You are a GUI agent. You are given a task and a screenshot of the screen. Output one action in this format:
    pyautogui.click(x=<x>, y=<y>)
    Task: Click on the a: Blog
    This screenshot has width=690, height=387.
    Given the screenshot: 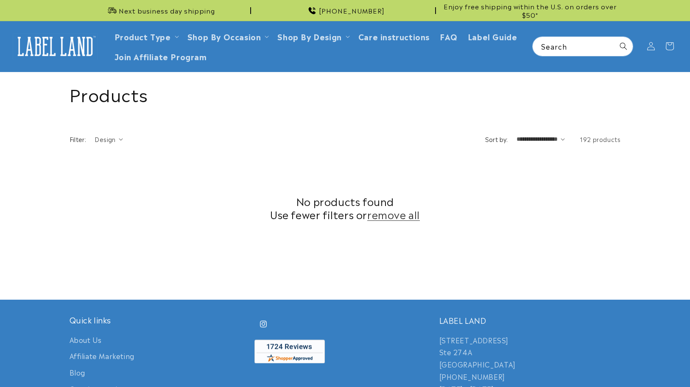 What is the action you would take?
    pyautogui.click(x=77, y=372)
    